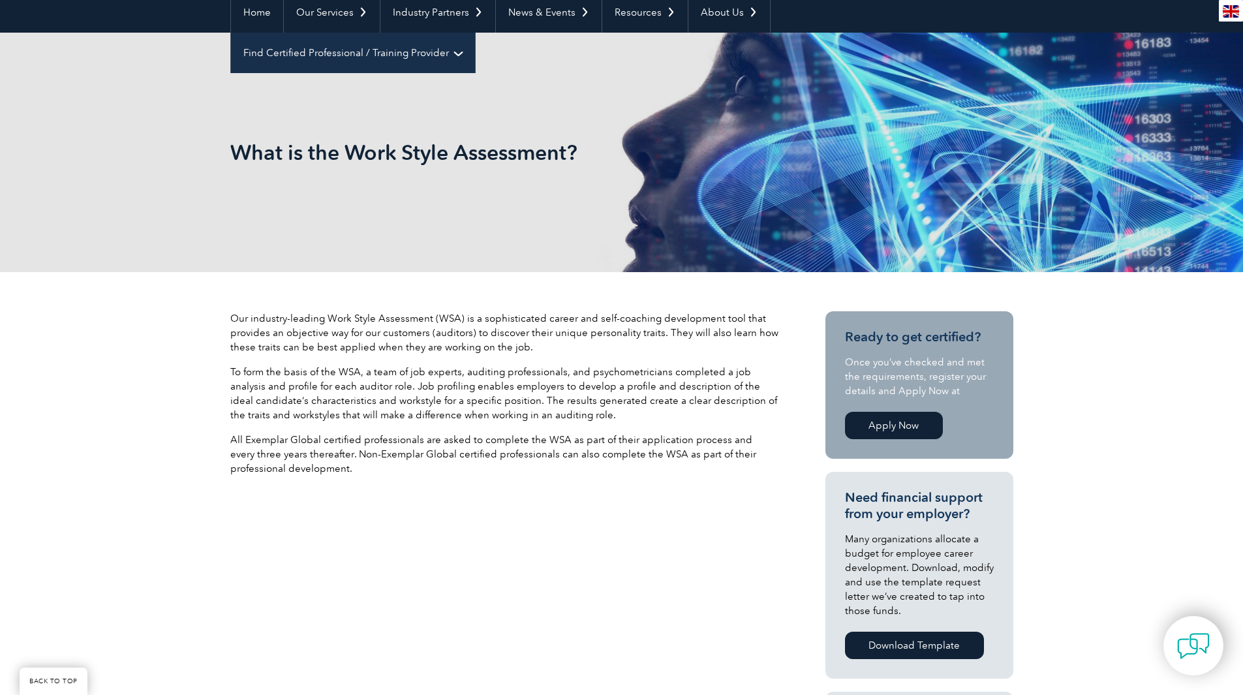 This screenshot has height=695, width=1243. Describe the element at coordinates (919, 376) in the screenshot. I see `p: Once you’ve checked and met the requirements, register your details and Apply Now at` at that location.